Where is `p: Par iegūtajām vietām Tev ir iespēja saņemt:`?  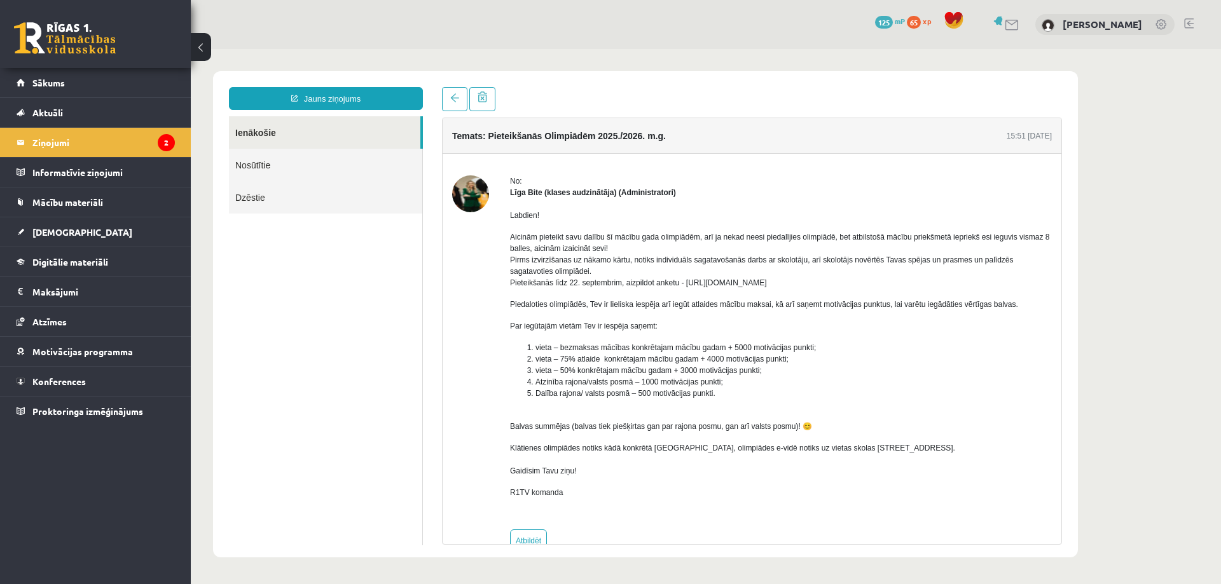 p: Par iegūtajām vietām Tev ir iespēja saņemt: is located at coordinates (590, 277).